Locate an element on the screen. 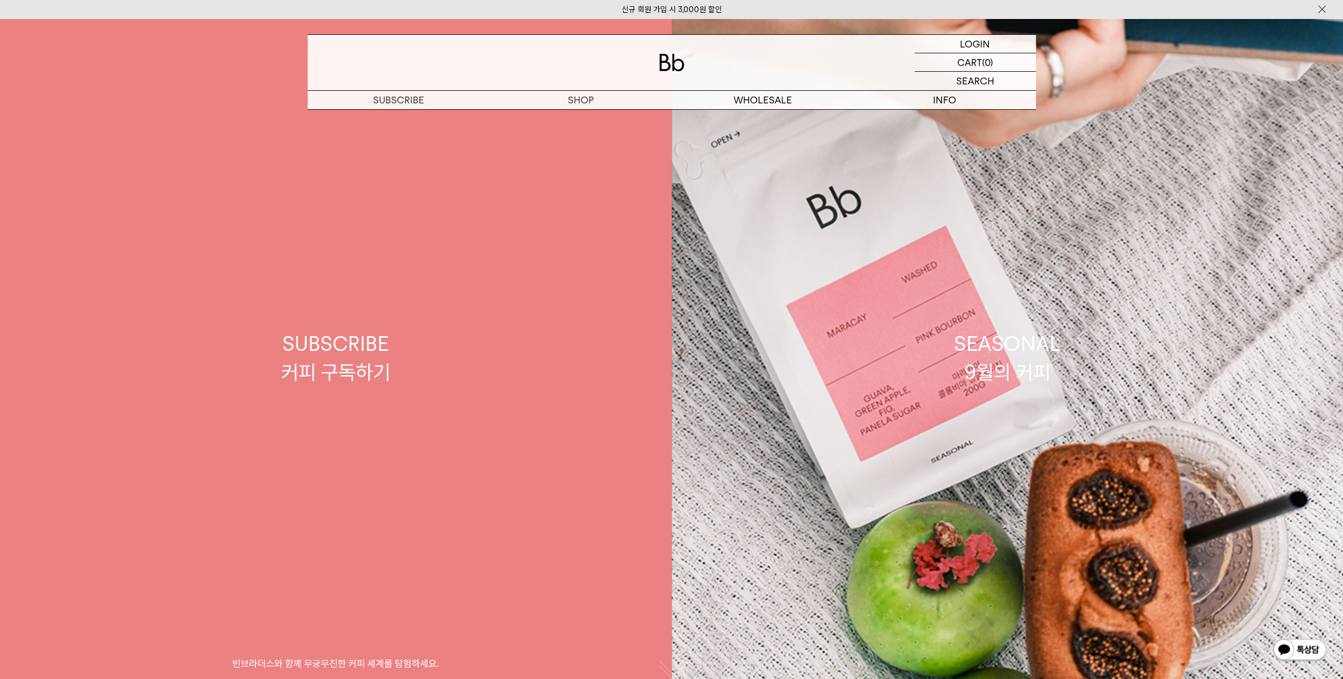  div: SUBSCRIBE 커피 구독하기 is located at coordinates (336, 358).